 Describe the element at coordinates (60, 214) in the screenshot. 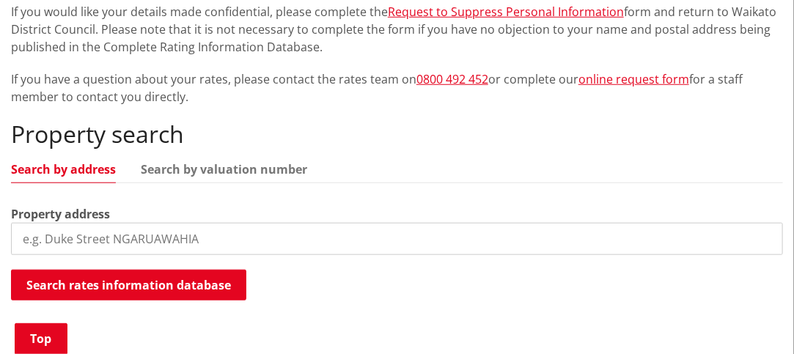

I see `label: Property address` at that location.